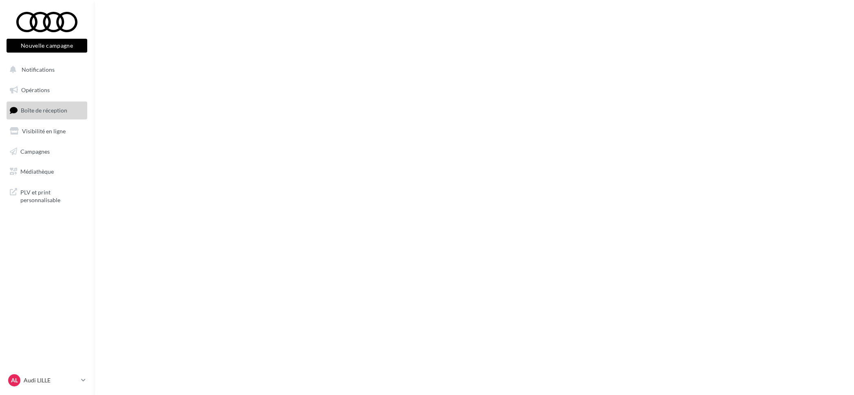  What do you see at coordinates (47, 90) in the screenshot?
I see `a: Opérations` at bounding box center [47, 90].